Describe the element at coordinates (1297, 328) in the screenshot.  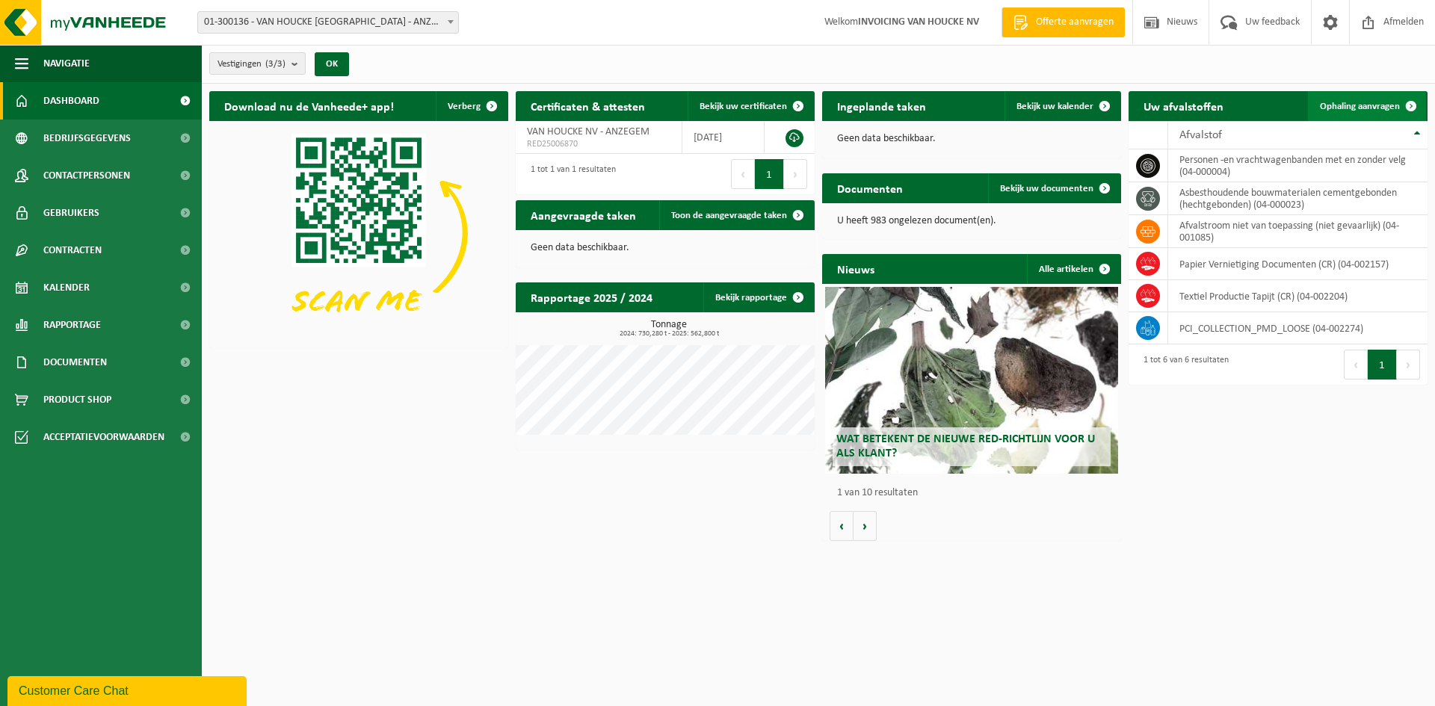
I see `td: PCI_COLLECTION_PMD_LOOSE (04-002274)` at that location.